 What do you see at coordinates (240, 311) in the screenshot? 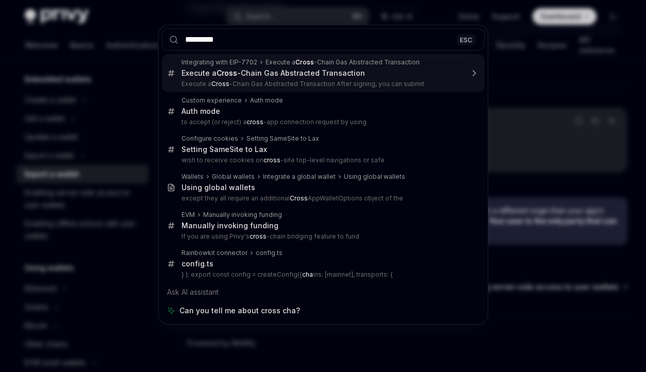
I see `span: Can you tell me about cross cha?` at bounding box center [240, 311].